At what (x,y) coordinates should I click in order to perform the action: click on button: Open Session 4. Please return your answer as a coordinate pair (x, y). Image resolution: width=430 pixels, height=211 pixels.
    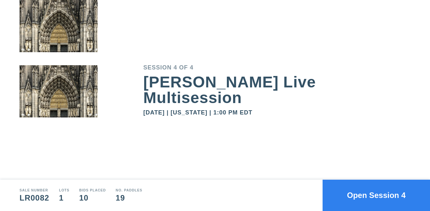
    Looking at the image, I should click on (376, 195).